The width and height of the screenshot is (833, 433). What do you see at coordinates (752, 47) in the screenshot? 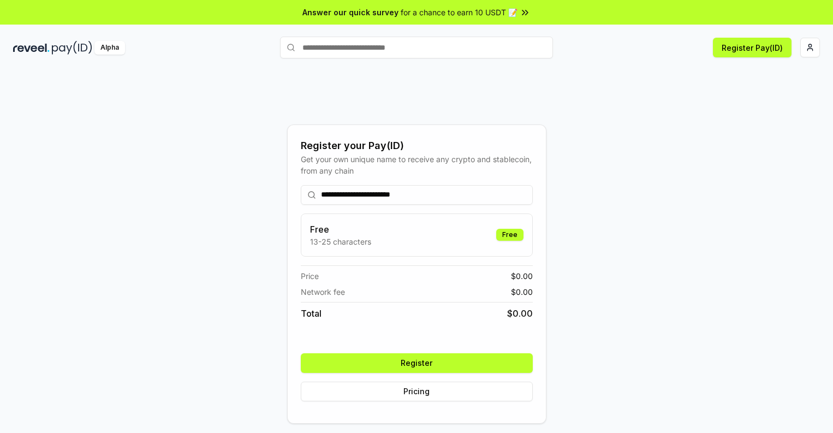
I see `button: Register Pay(ID)` at bounding box center [752, 47].